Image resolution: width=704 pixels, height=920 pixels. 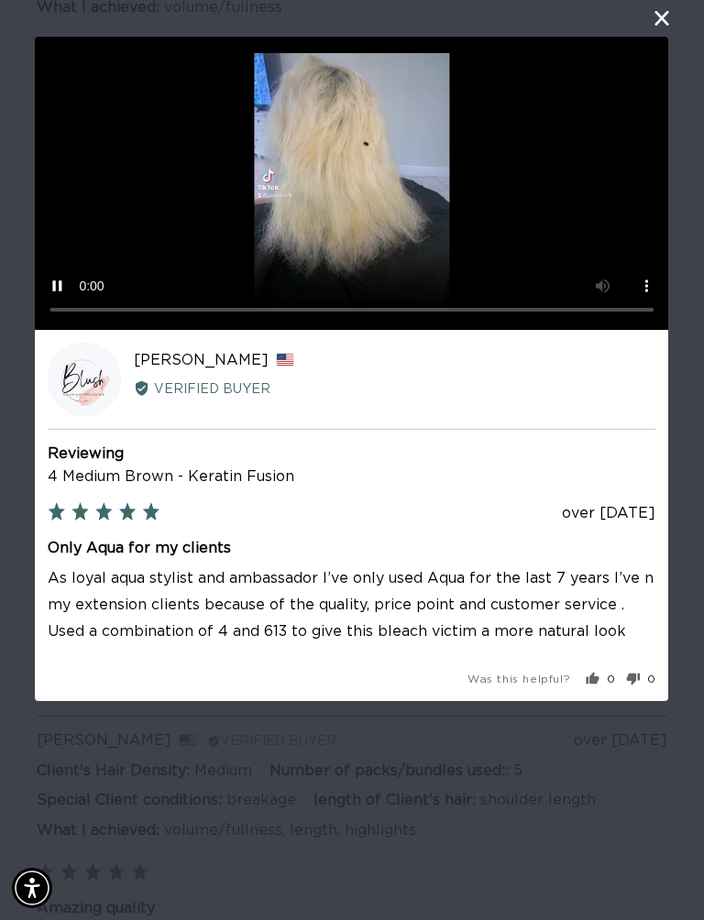 What do you see at coordinates (663, 18) in the screenshot?
I see `button: close this modal window` at bounding box center [663, 18].